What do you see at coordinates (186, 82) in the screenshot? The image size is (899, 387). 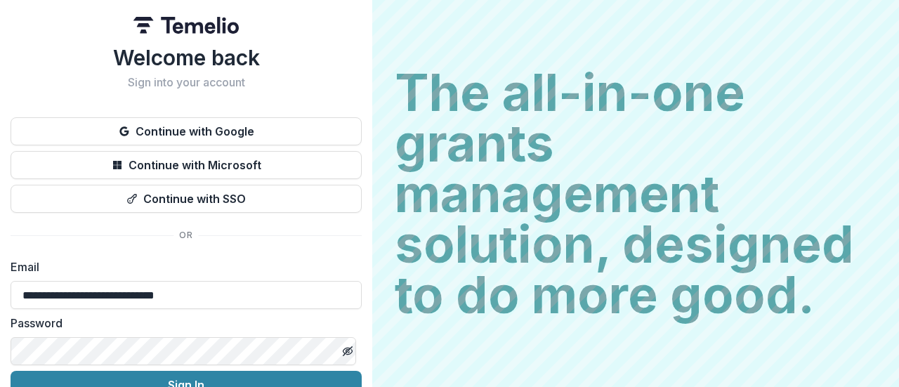 I see `h2: Sign into your account` at bounding box center [186, 82].